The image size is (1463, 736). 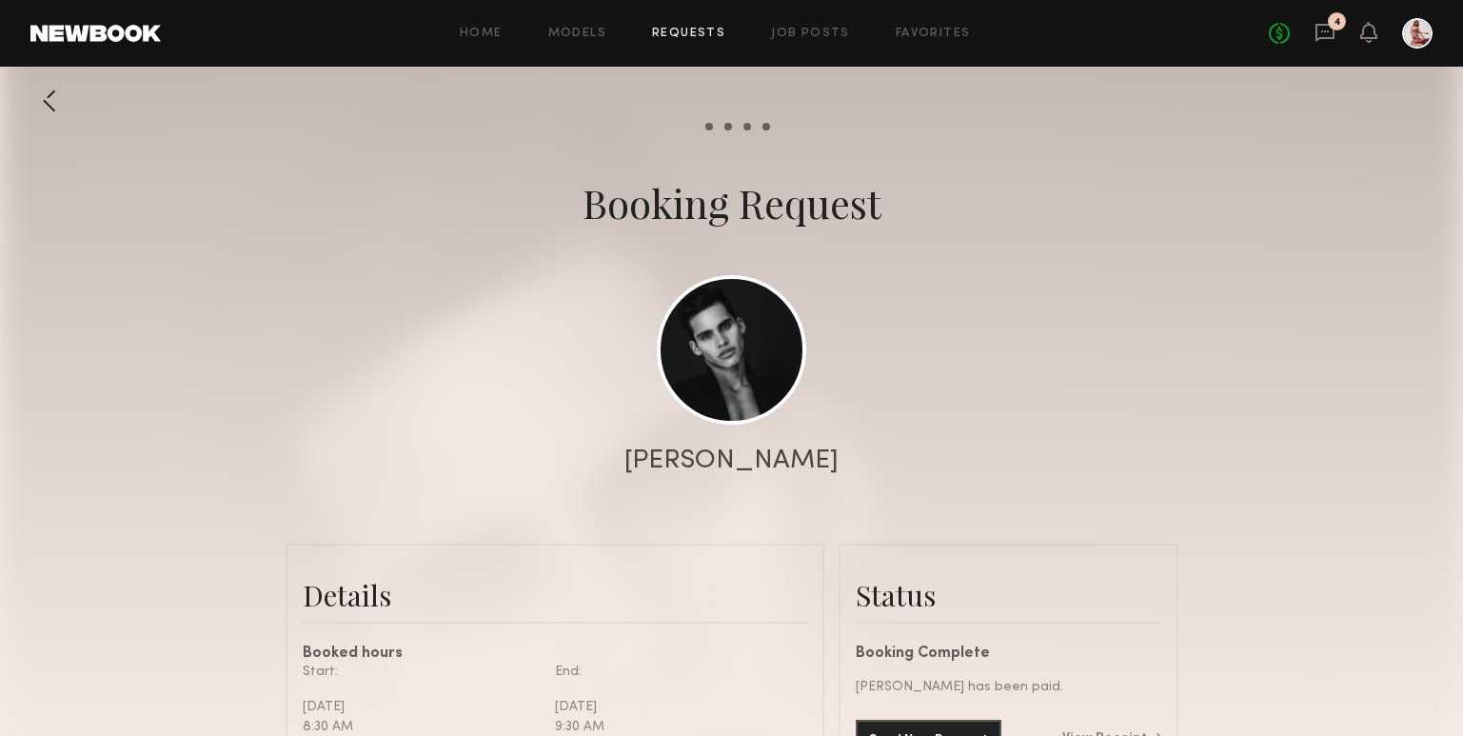 I want to click on div: Booking Request, so click(x=732, y=203).